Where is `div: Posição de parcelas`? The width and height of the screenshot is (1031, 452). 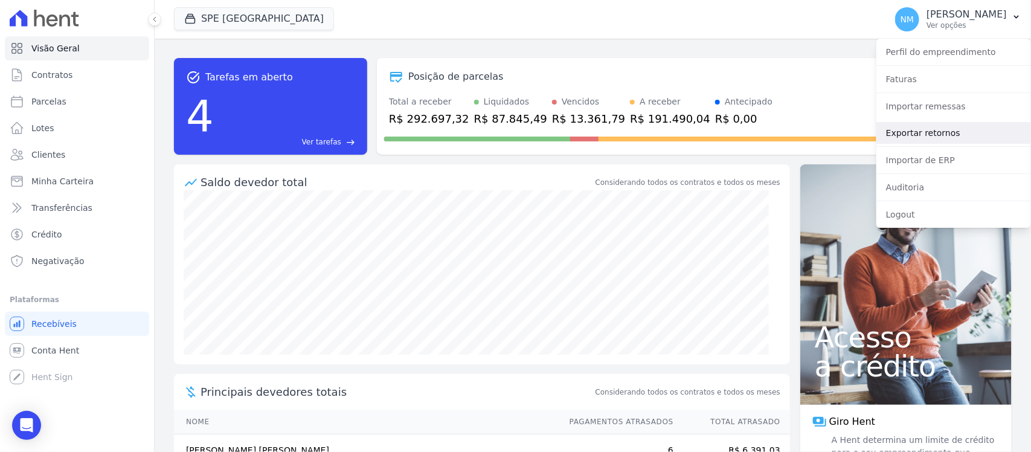
div: Posição de parcelas is located at coordinates (456, 77).